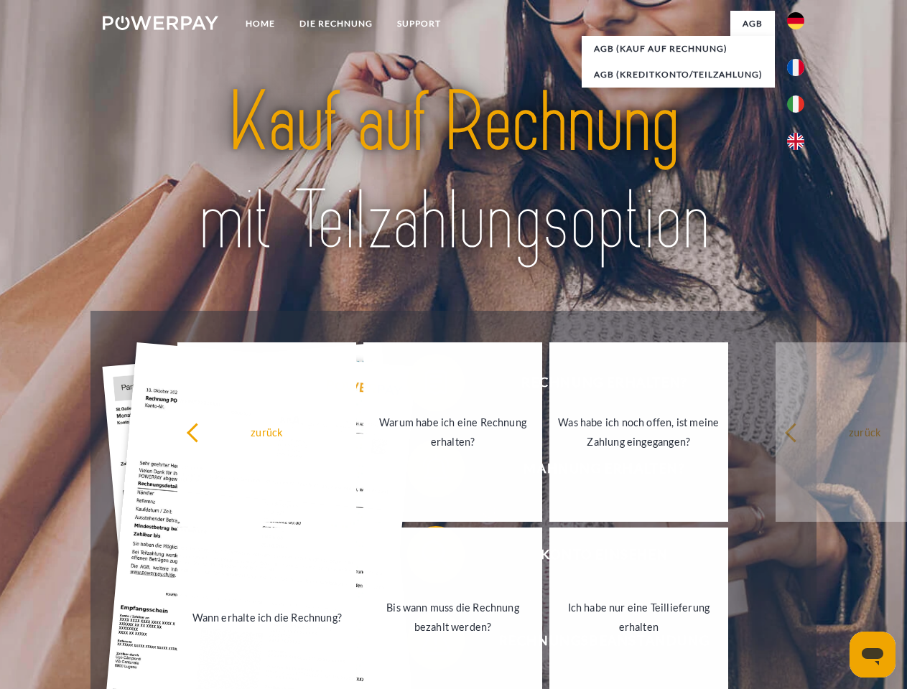  What do you see at coordinates (795, 21) in the screenshot?
I see `img: de` at bounding box center [795, 21].